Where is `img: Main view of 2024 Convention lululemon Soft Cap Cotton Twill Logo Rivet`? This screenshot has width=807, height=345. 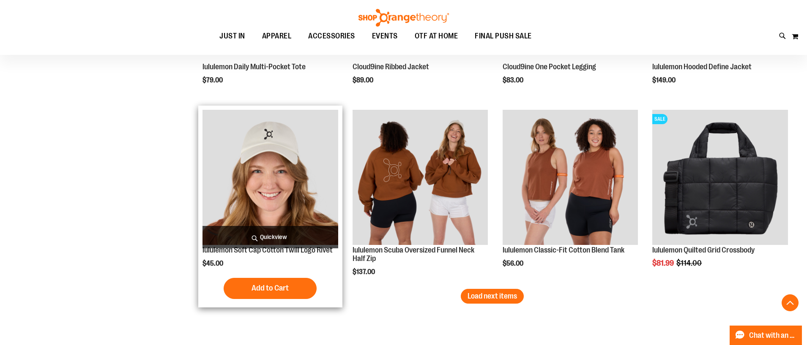
img: Main view of 2024 Convention lululemon Soft Cap Cotton Twill Logo Rivet is located at coordinates (270, 177).